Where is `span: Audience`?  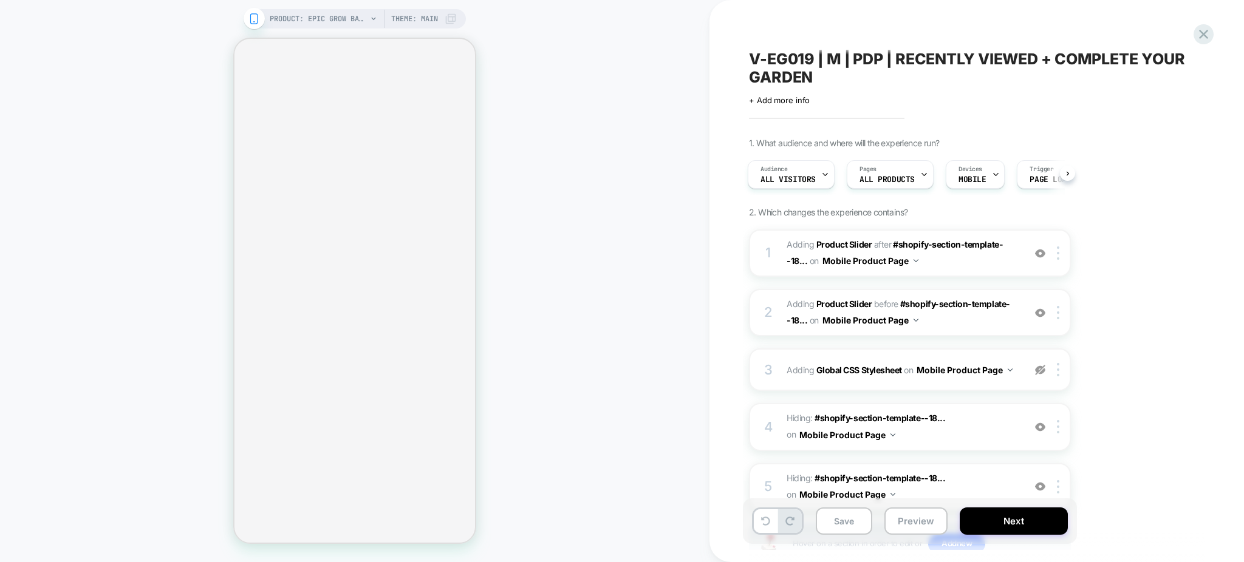 span: Audience is located at coordinates (774, 169).